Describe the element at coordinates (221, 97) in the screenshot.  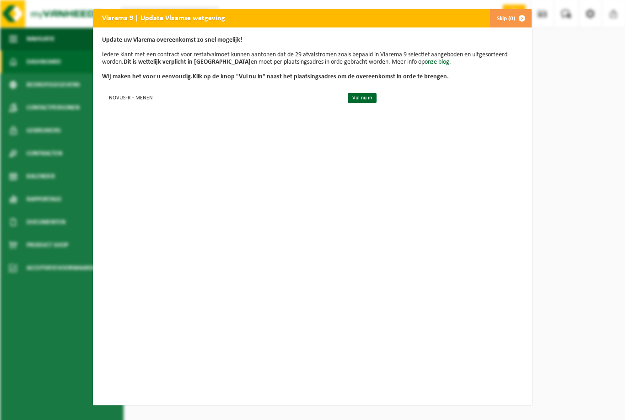
I see `td: NOVUS-R - MENEN` at that location.